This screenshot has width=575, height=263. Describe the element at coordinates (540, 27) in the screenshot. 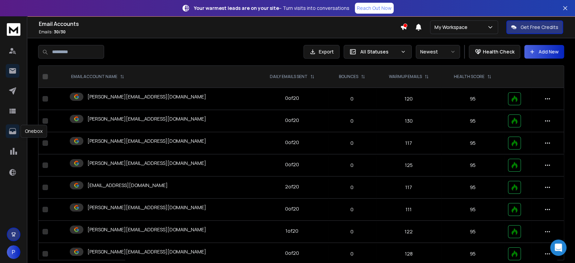

I see `p: Get Free Credits` at that location.